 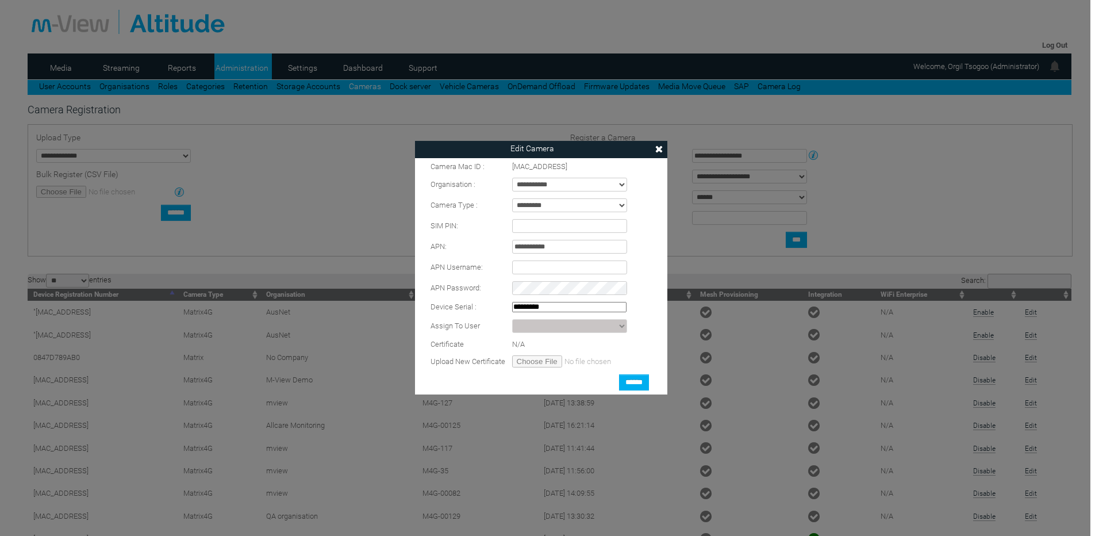 I want to click on span: Assign To User, so click(x=455, y=325).